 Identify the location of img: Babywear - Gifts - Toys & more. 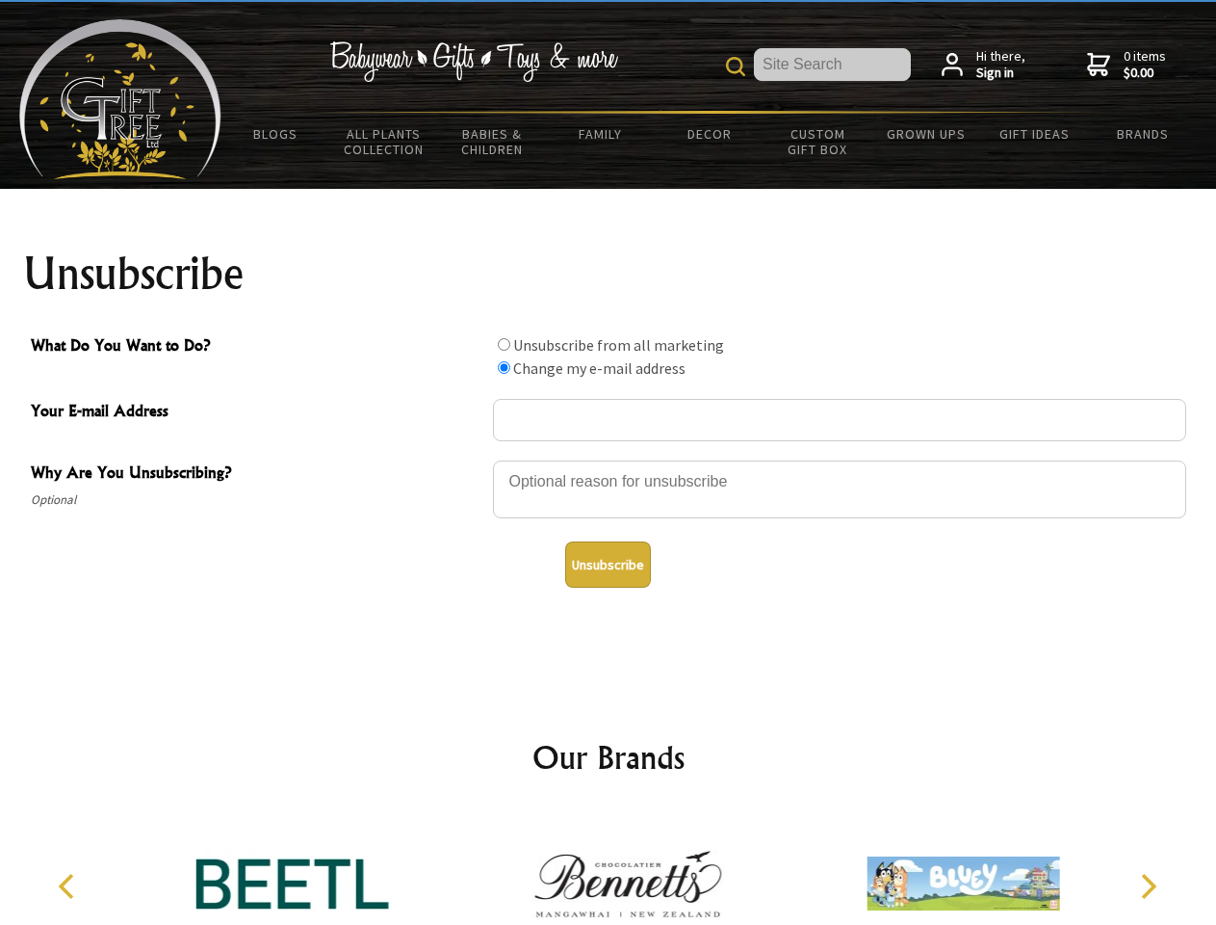
(474, 62).